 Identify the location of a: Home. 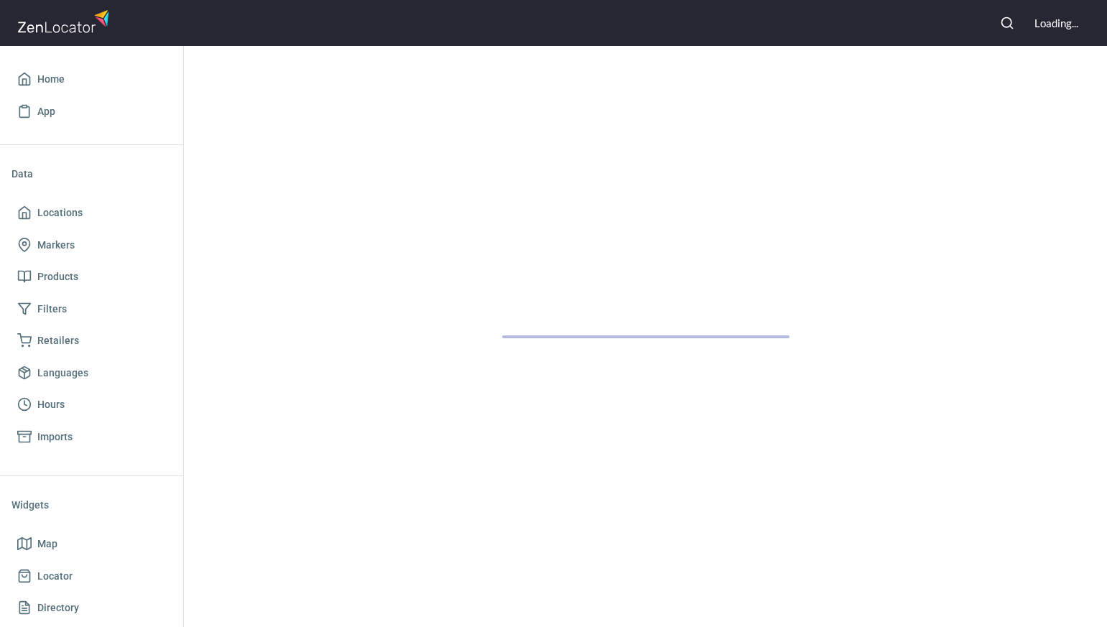
(91, 79).